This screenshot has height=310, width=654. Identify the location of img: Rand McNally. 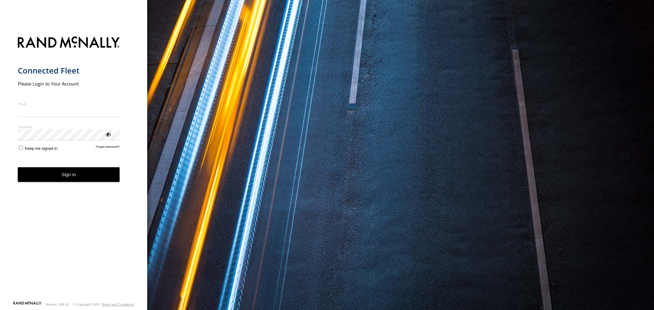
(69, 43).